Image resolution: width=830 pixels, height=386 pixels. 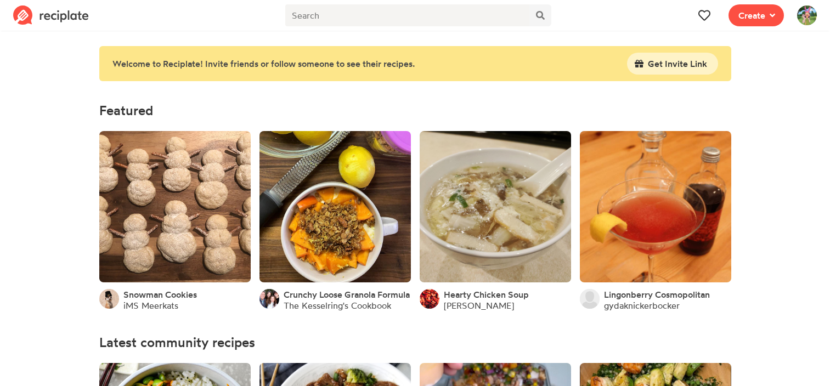 What do you see at coordinates (486, 295) in the screenshot?
I see `a: Hearty Chicken Soup` at bounding box center [486, 295].